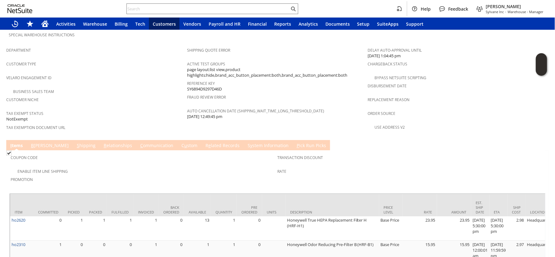 Image resolution: width=555 pixels, height=257 pixels. What do you see at coordinates (312, 146) in the screenshot?
I see `a: Pick Run Picks` at bounding box center [312, 146].